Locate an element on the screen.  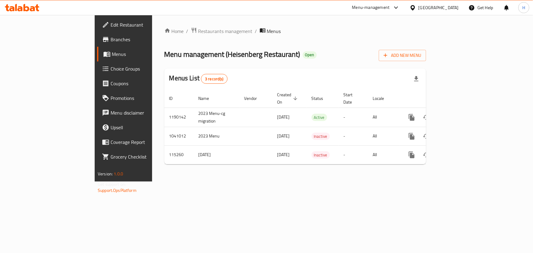
span: Upsell is located at coordinates (145, 127).